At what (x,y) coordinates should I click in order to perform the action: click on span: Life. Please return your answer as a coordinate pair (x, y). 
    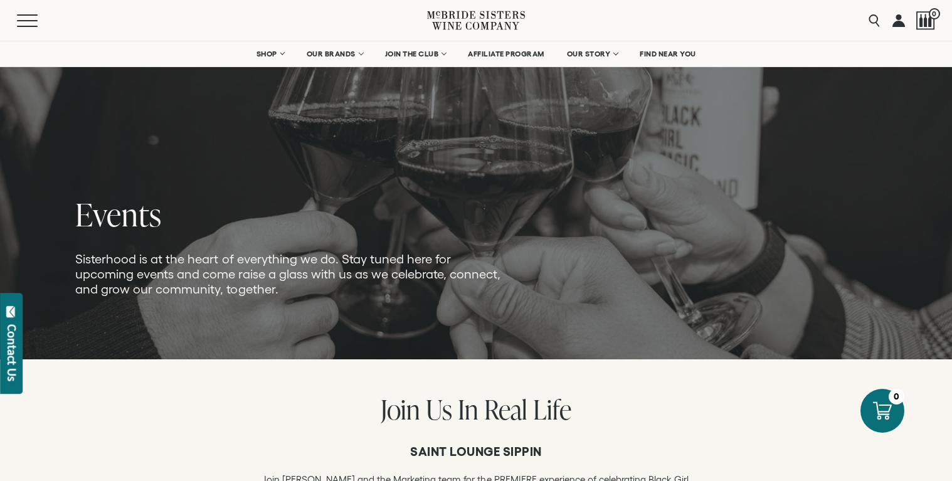
    Looking at the image, I should click on (552, 409).